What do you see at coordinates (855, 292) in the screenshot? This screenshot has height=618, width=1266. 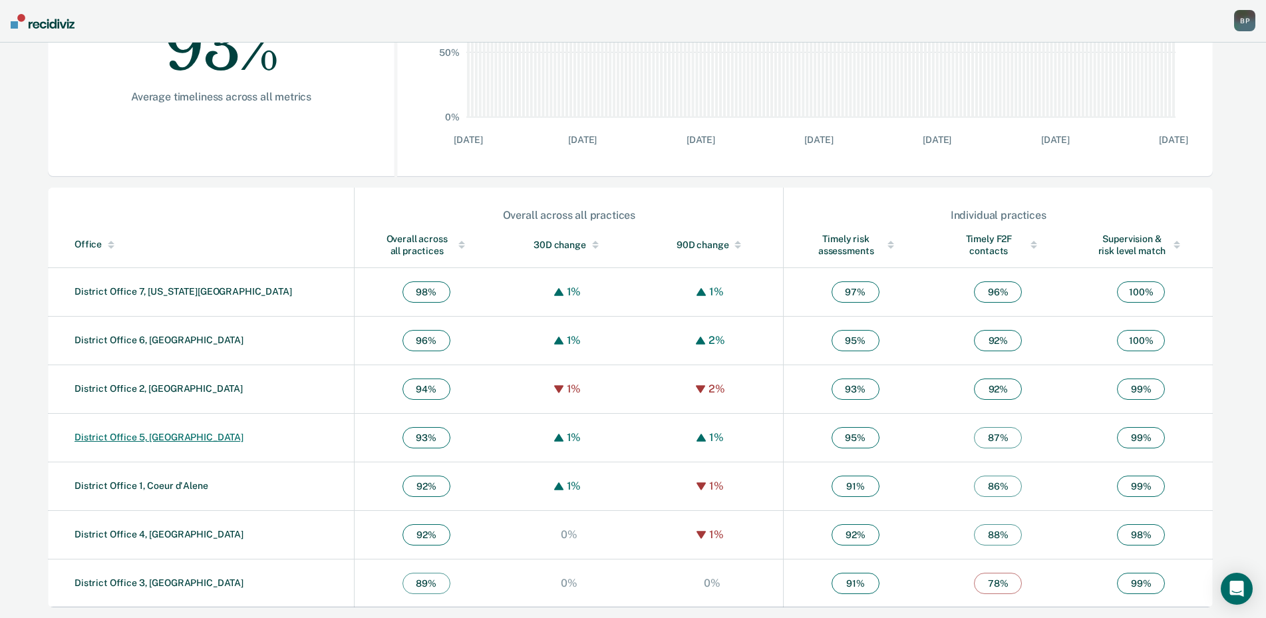 I see `span: 97 %` at bounding box center [855, 292].